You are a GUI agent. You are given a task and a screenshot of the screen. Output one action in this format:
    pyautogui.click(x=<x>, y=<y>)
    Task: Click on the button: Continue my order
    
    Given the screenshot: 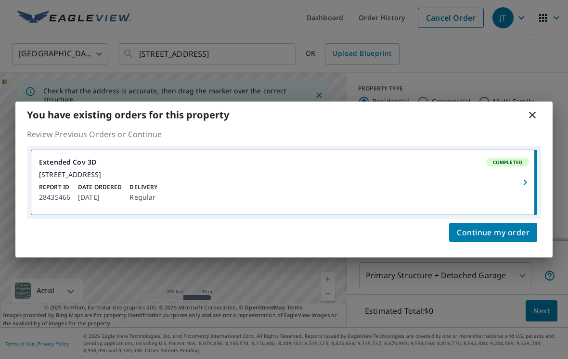 What is the action you would take?
    pyautogui.click(x=493, y=233)
    